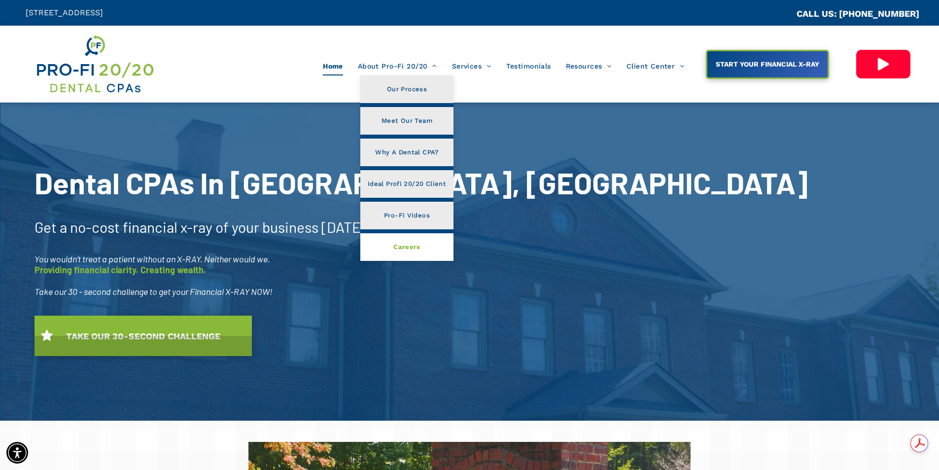  What do you see at coordinates (407, 247) in the screenshot?
I see `a: Careers` at bounding box center [407, 247].